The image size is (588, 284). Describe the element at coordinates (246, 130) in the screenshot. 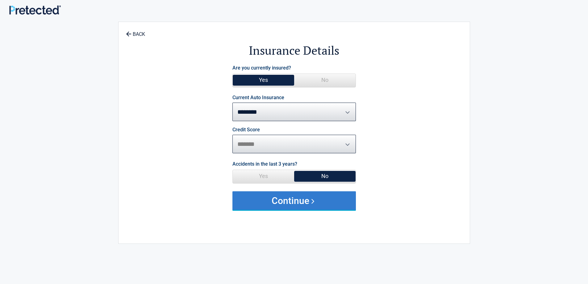

I see `label: Credit Score` at that location.